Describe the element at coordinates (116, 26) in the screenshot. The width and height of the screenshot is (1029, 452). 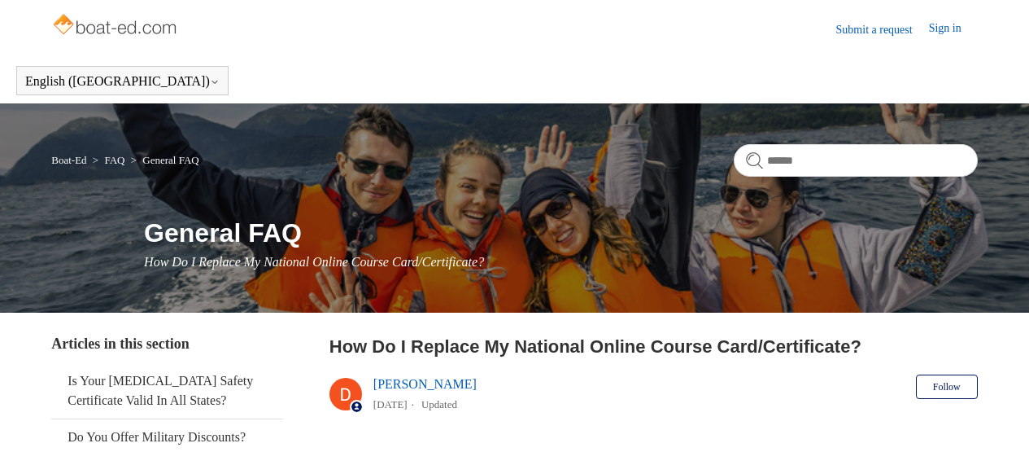
I see `img: Boat-Ed Help Center home page` at that location.